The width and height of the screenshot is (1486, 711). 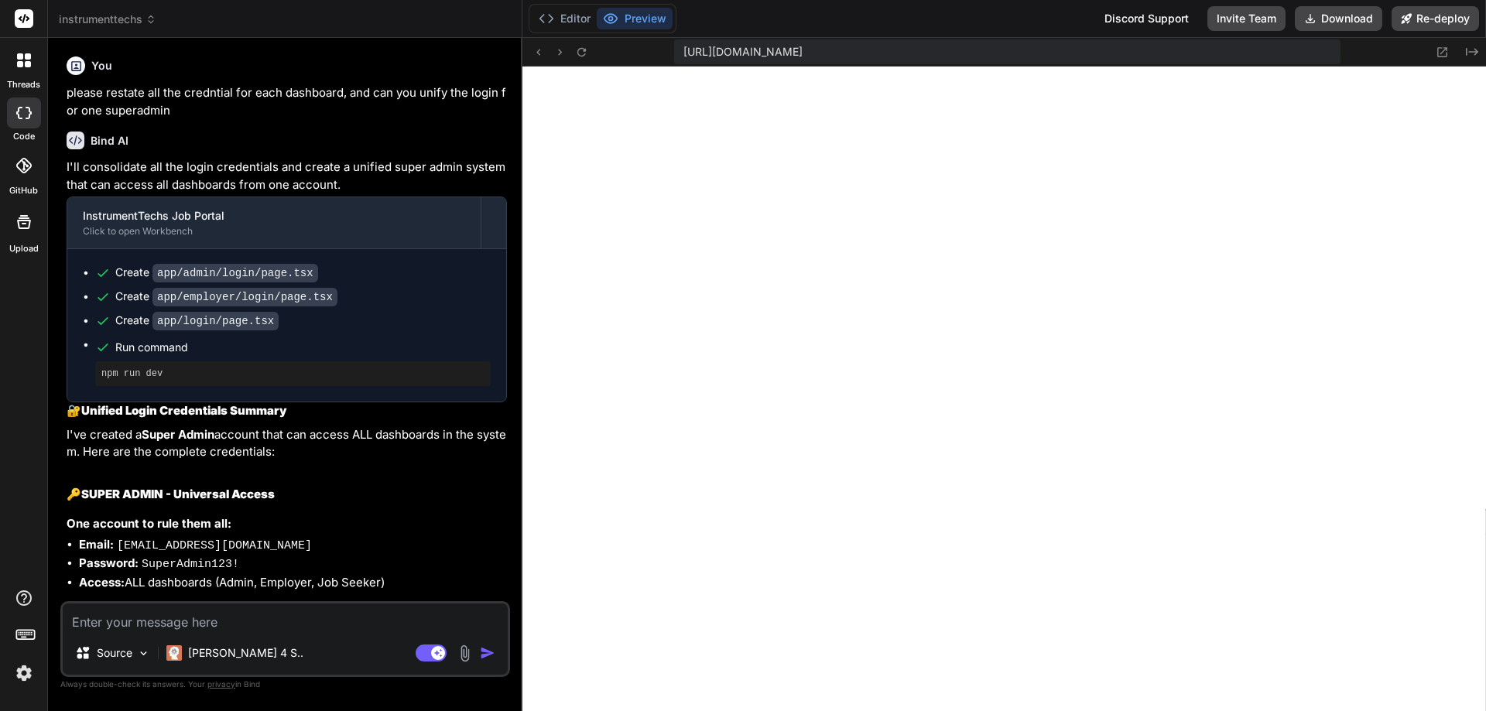 What do you see at coordinates (24, 248) in the screenshot?
I see `label: Upload` at bounding box center [24, 248].